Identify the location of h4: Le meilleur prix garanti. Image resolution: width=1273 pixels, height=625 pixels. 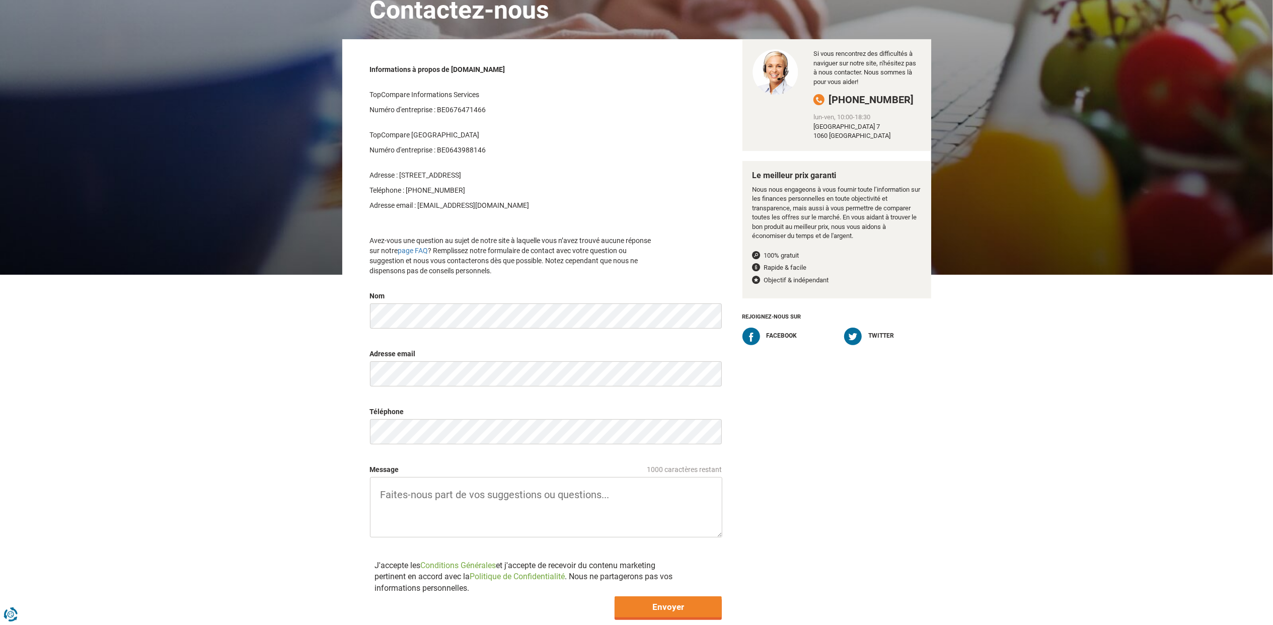
(837, 176).